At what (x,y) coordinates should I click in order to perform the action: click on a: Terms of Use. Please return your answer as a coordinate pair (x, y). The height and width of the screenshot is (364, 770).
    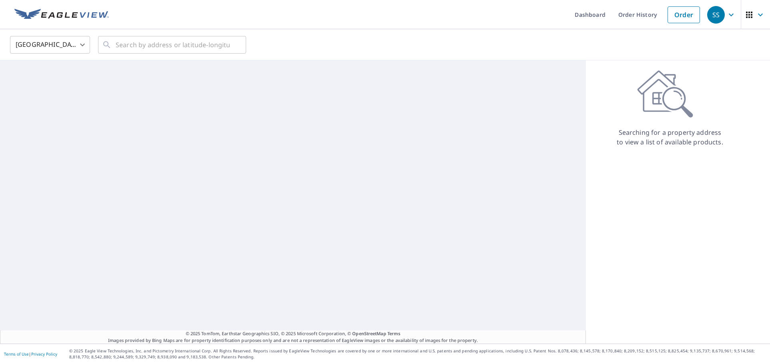
    Looking at the image, I should click on (16, 354).